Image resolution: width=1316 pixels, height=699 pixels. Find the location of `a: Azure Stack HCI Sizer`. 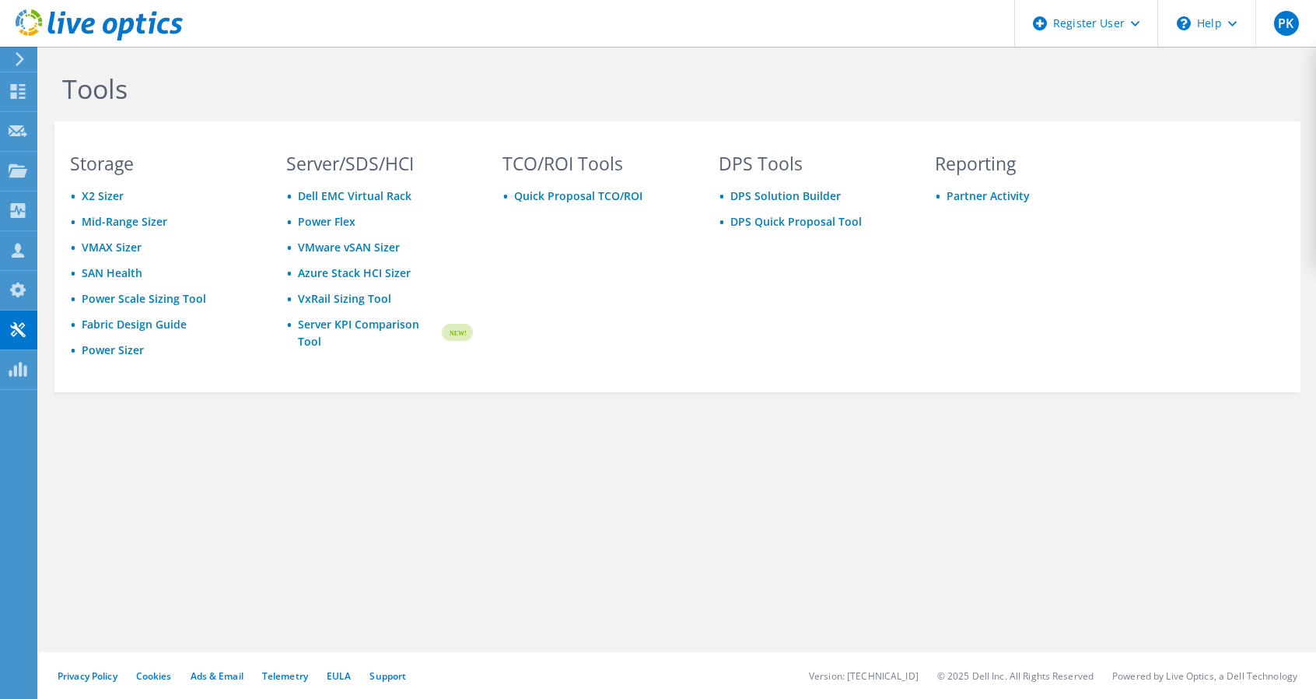

a: Azure Stack HCI Sizer is located at coordinates (354, 272).